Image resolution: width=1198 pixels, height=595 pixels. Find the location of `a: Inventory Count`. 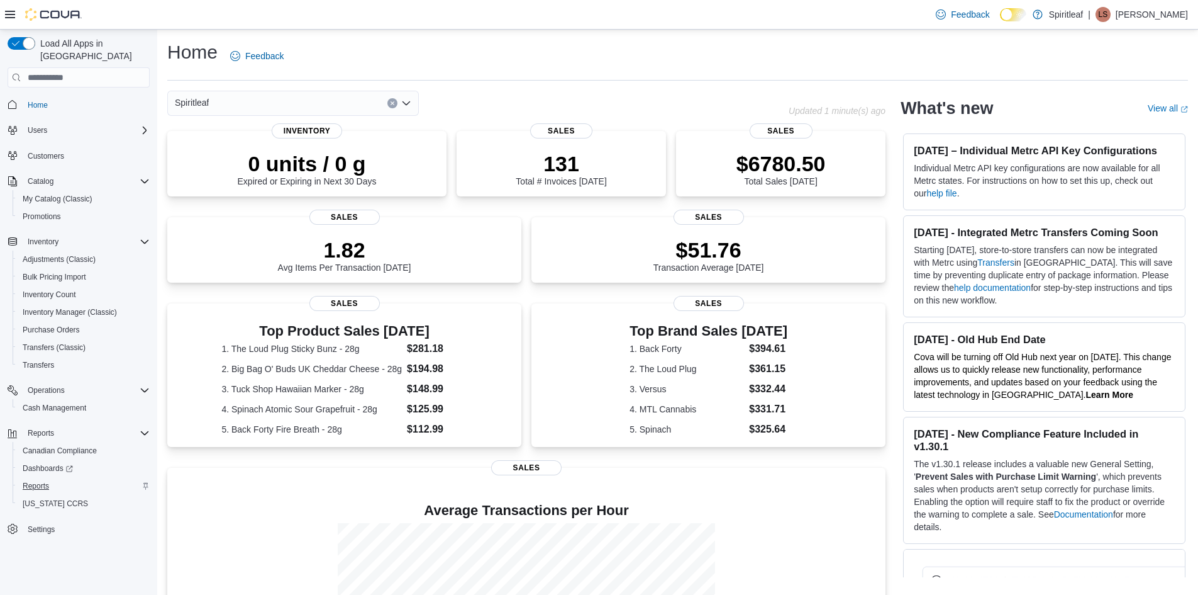

a: Inventory Count is located at coordinates (49, 294).